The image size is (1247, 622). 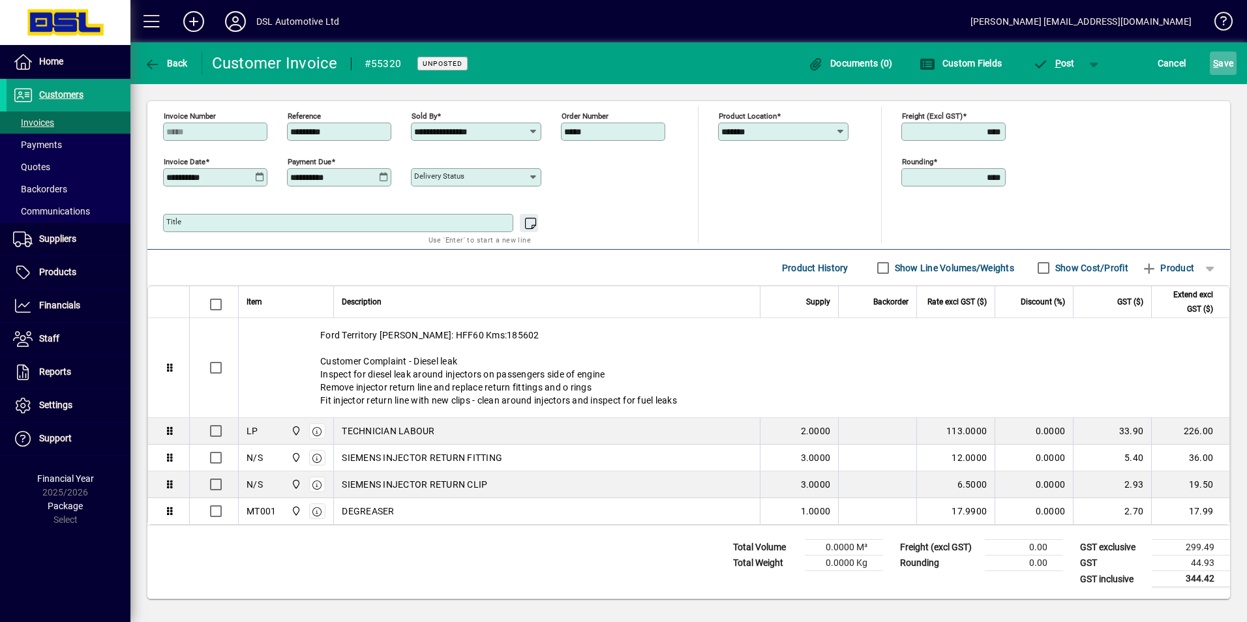 I want to click on span: 2.0000, so click(x=816, y=431).